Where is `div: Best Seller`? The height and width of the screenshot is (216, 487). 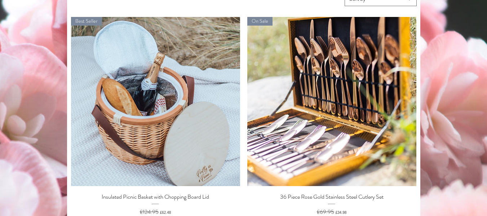
div: Best Seller is located at coordinates (86, 21).